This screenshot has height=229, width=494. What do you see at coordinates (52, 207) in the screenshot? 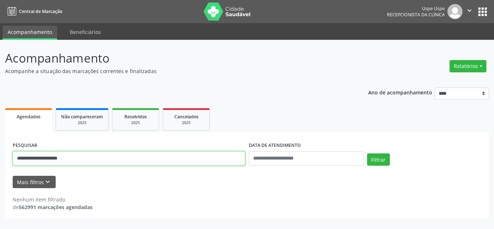
I see `div: de` at bounding box center [52, 207].